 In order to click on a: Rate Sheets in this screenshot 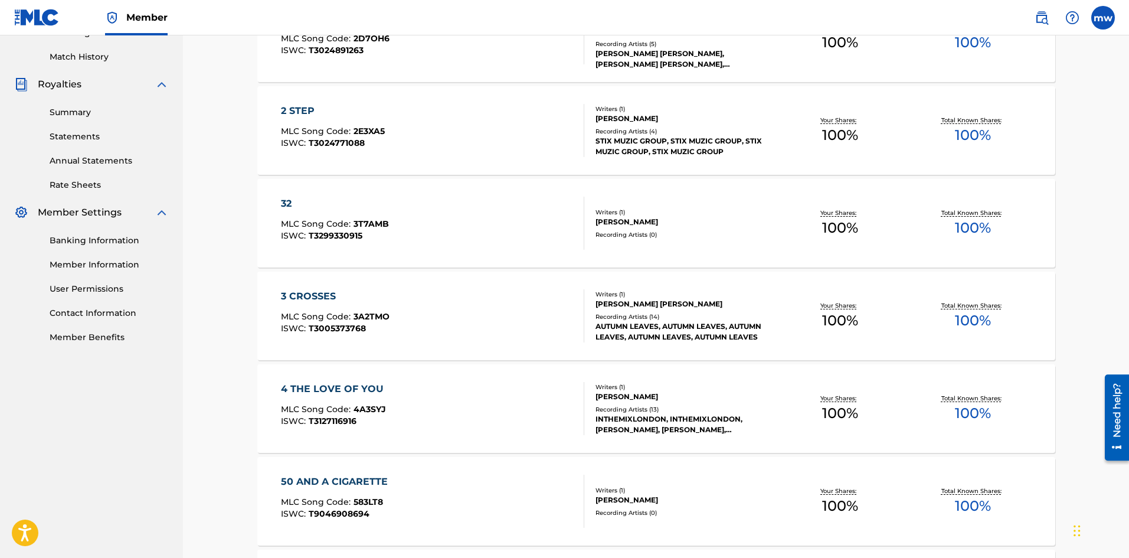, I will do `click(109, 185)`.